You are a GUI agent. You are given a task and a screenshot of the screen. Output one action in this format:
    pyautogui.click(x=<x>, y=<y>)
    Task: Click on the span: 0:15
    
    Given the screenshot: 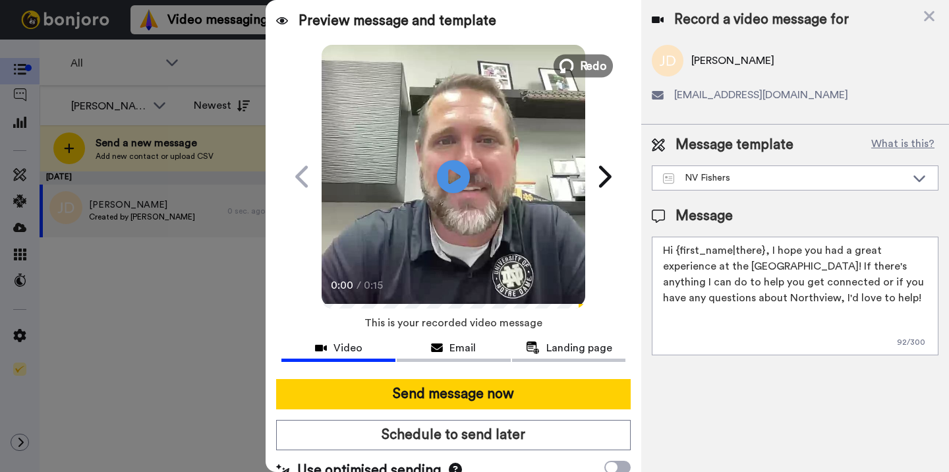 What is the action you would take?
    pyautogui.click(x=375, y=285)
    